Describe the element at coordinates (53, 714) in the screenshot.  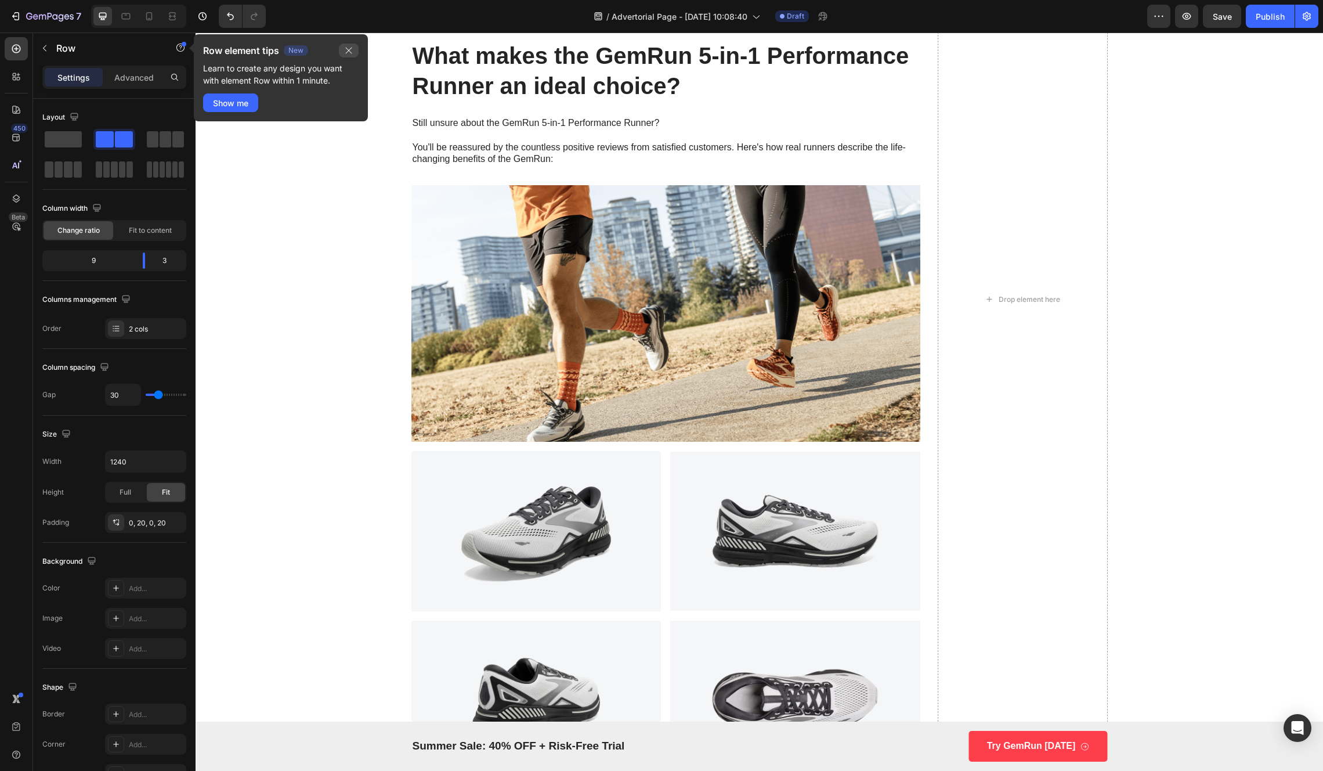
I see `div: Border` at that location.